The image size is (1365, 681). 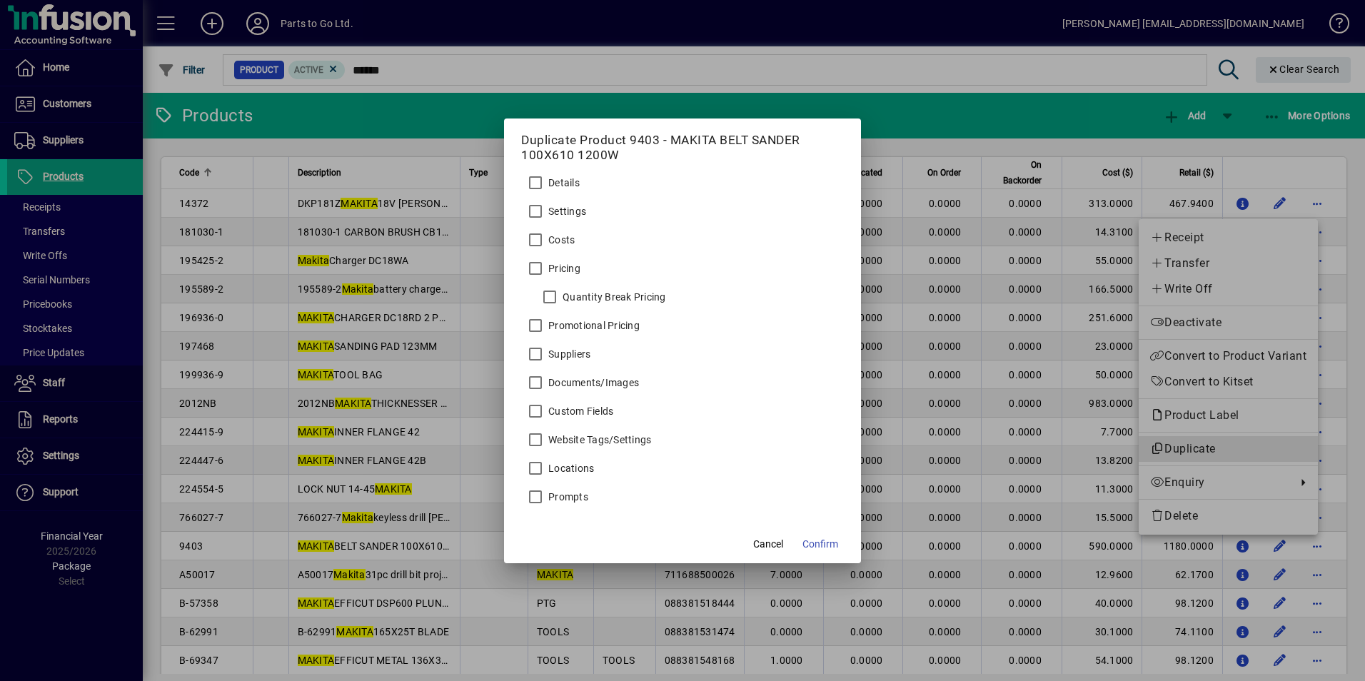 What do you see at coordinates (820, 544) in the screenshot?
I see `span: Confirm` at bounding box center [820, 544].